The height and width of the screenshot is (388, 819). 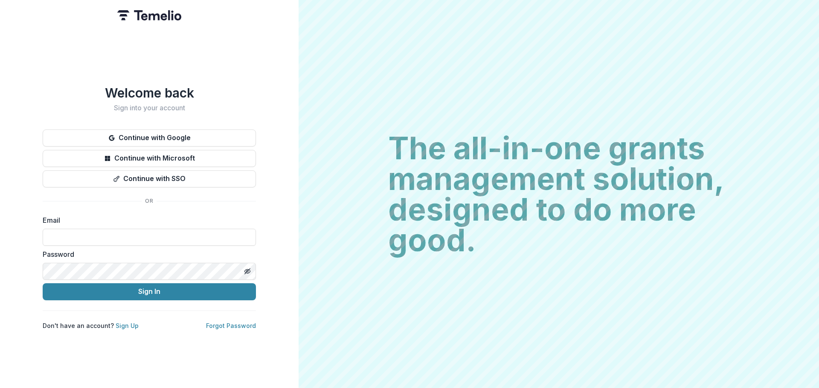 What do you see at coordinates (149, 292) in the screenshot?
I see `button: Sign In` at bounding box center [149, 292].